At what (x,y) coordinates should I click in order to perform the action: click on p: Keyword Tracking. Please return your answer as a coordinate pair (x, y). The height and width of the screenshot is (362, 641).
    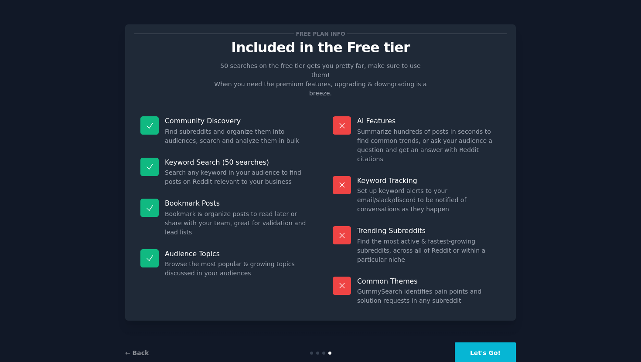
    Looking at the image, I should click on (428, 180).